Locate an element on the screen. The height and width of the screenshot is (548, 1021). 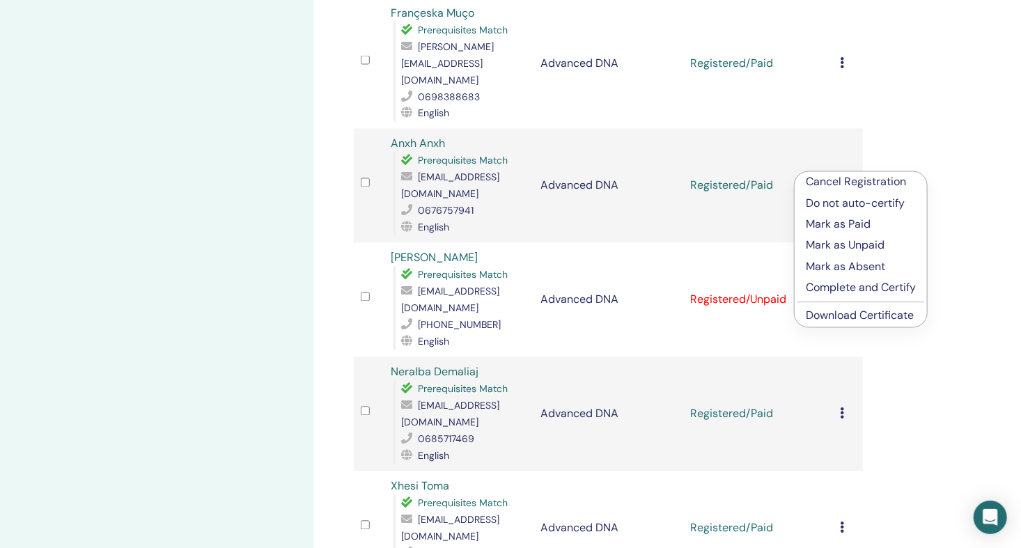
div: Open Intercom Messenger is located at coordinates (990, 517).